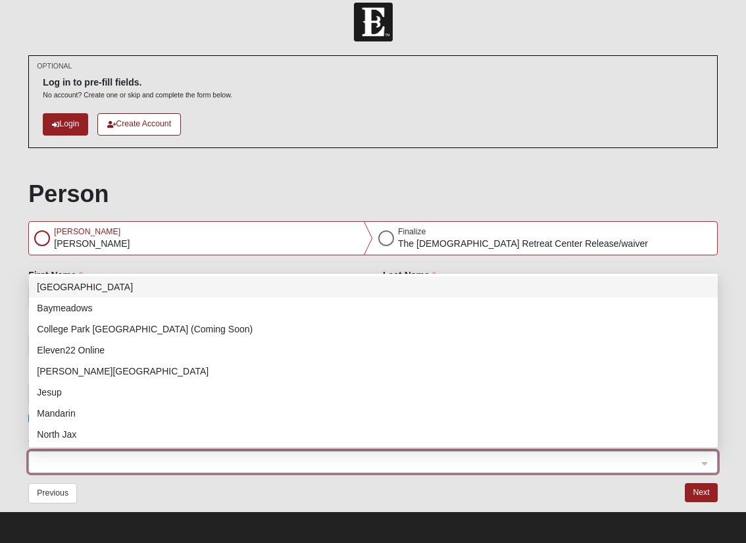  What do you see at coordinates (373, 371) in the screenshot?
I see `div: Fleming Island` at bounding box center [373, 371].